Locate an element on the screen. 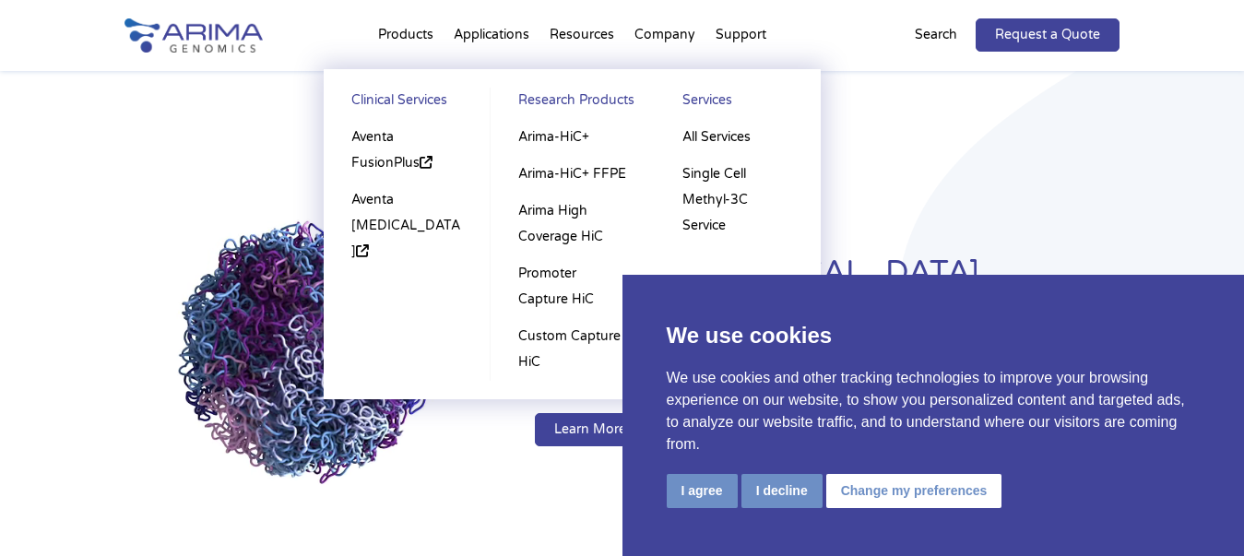 The height and width of the screenshot is (556, 1244). img: Arima-Genomics-logo is located at coordinates (194, 35).